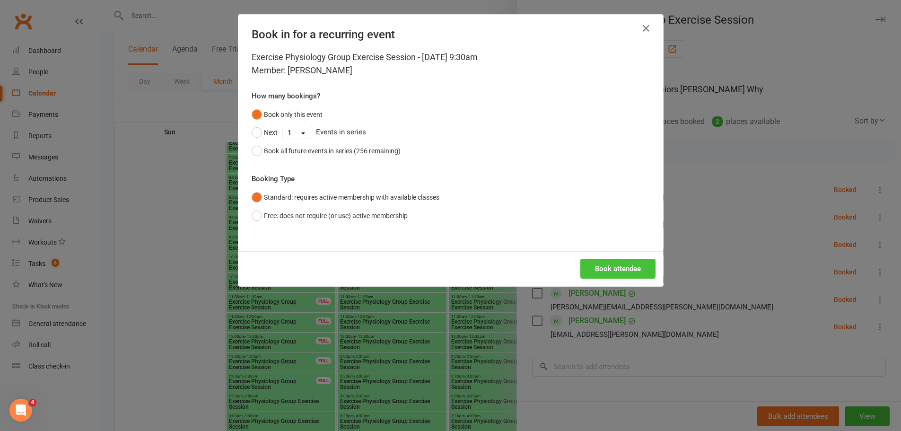  What do you see at coordinates (618, 269) in the screenshot?
I see `button: Book attendee` at bounding box center [618, 269].